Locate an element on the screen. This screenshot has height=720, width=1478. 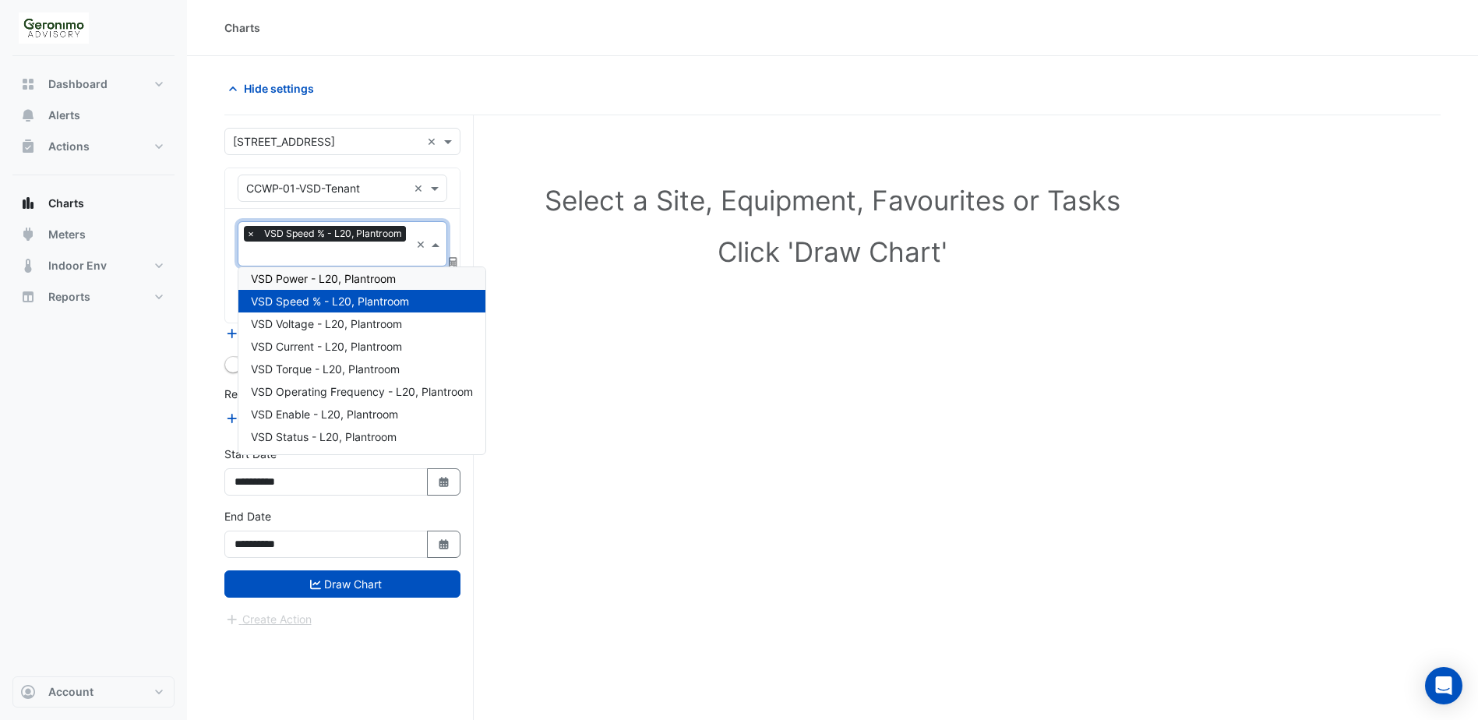
app-icon: Indoor Env is located at coordinates (28, 266).